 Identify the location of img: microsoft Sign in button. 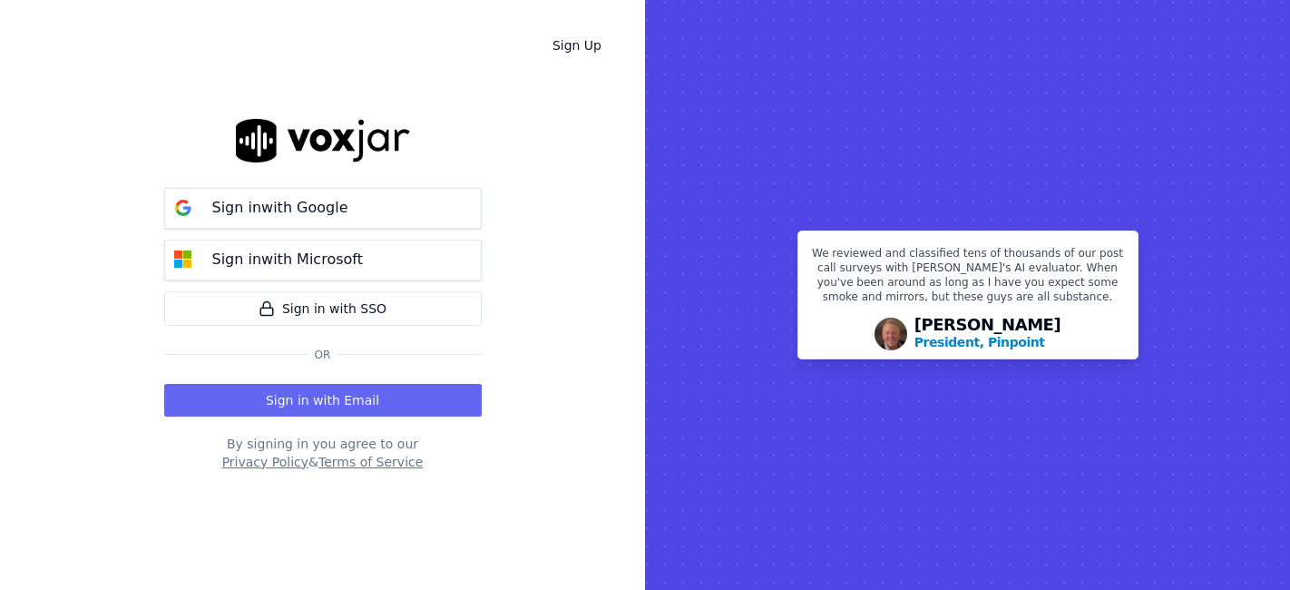
(183, 260).